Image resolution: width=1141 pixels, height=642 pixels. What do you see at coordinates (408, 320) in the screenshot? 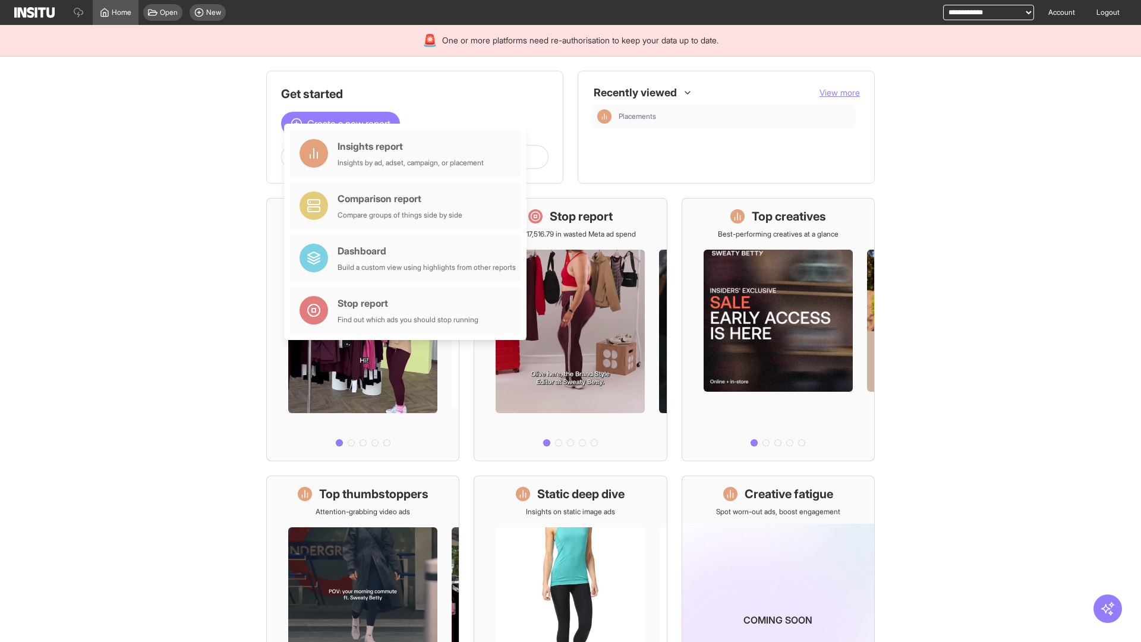
I see `div: Find out which ads you should stop running` at bounding box center [408, 320].